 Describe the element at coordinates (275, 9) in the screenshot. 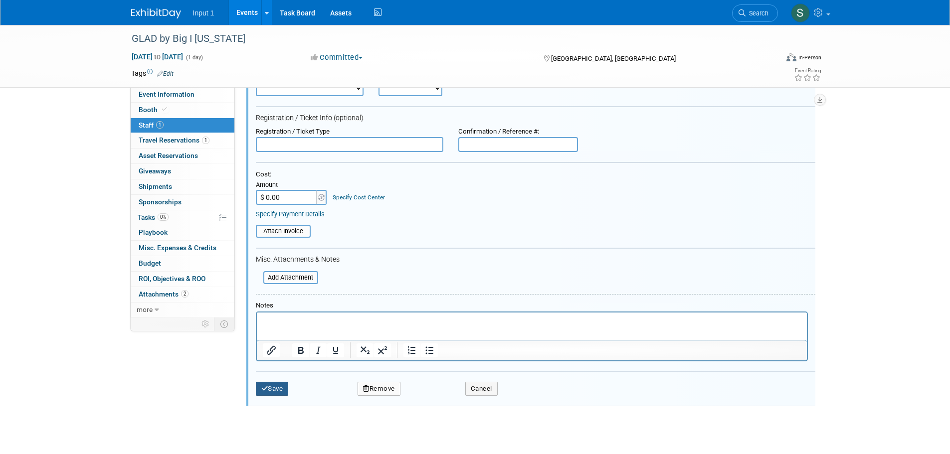

I see `body: Rich Text Area. Press ALT-0 for help.` at that location.